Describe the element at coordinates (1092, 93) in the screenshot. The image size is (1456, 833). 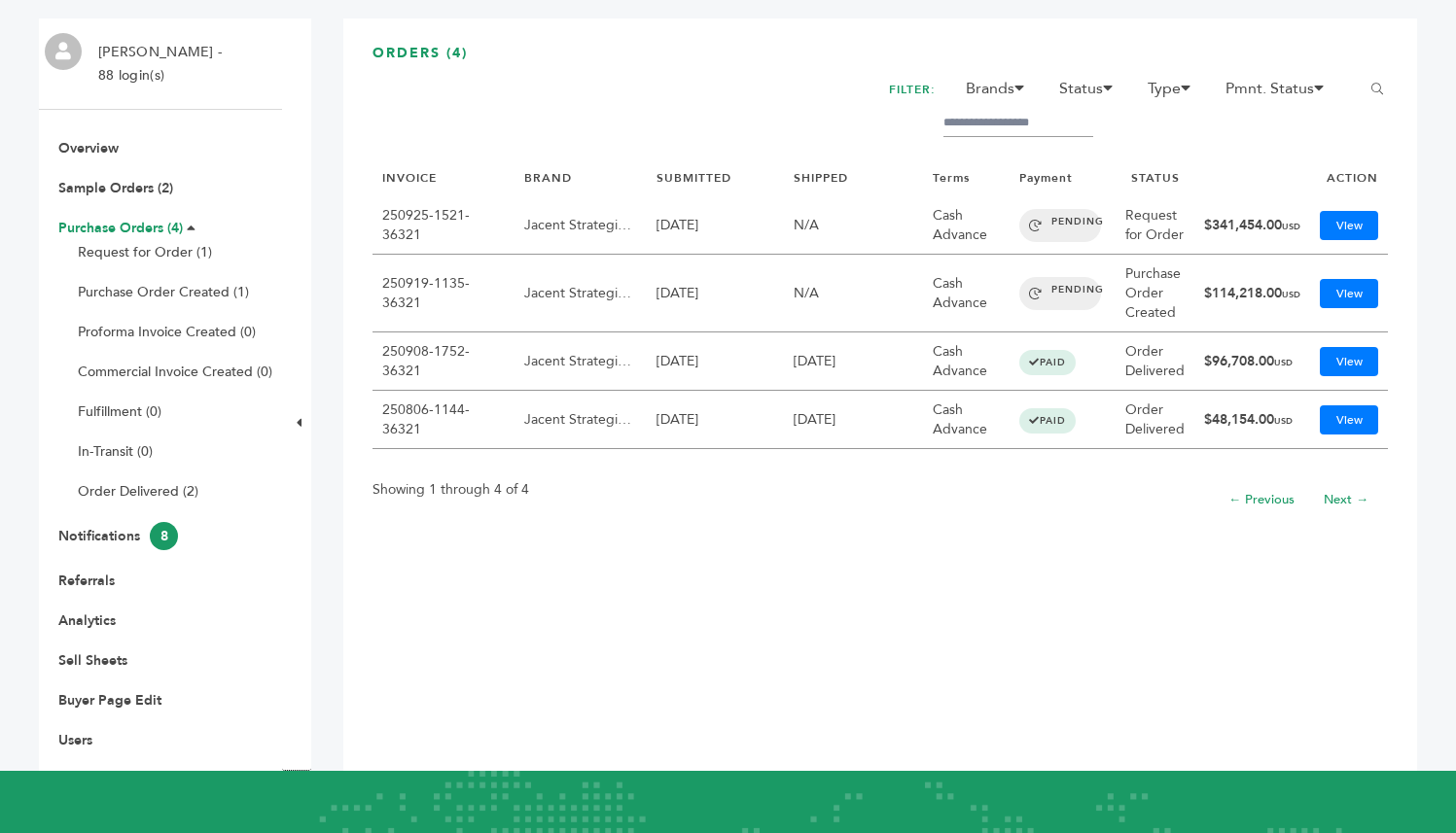
I see `li: Status` at that location.